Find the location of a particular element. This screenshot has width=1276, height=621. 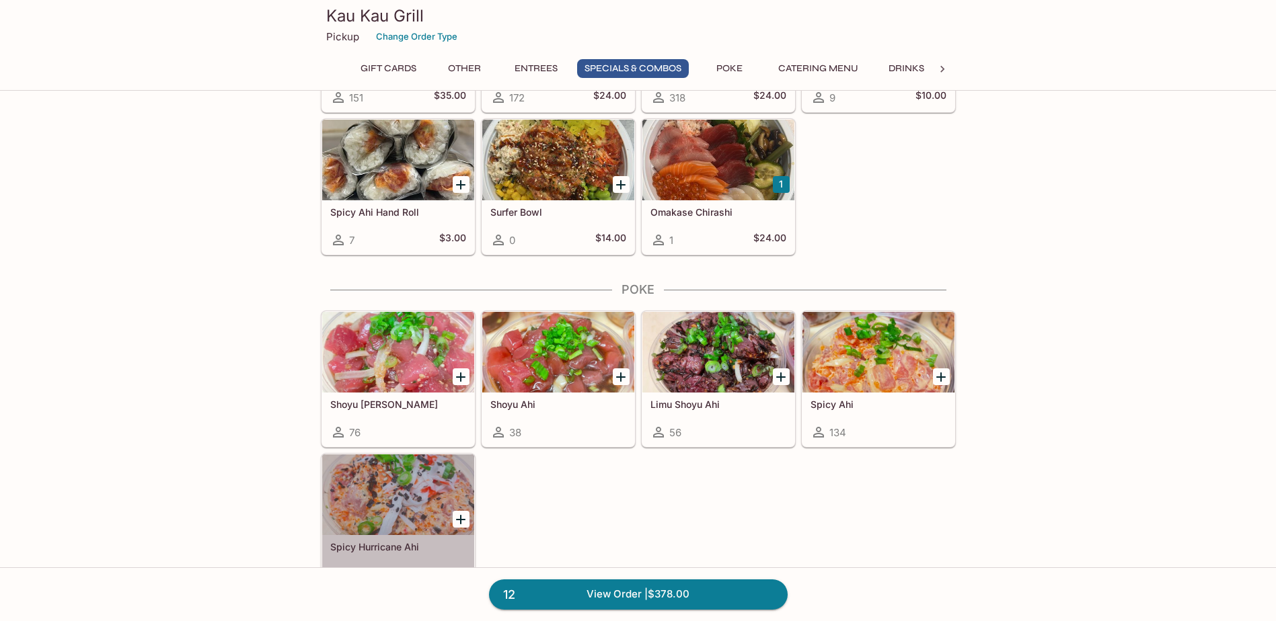

a: Spicy Ahi134 is located at coordinates (878, 379).